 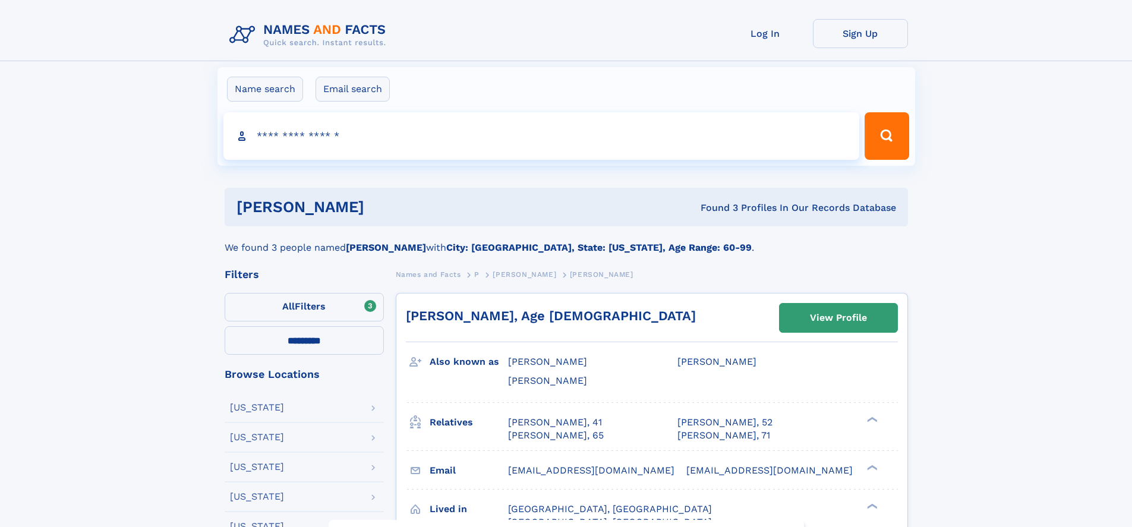 I want to click on div: We found 3 people named with ., so click(x=566, y=241).